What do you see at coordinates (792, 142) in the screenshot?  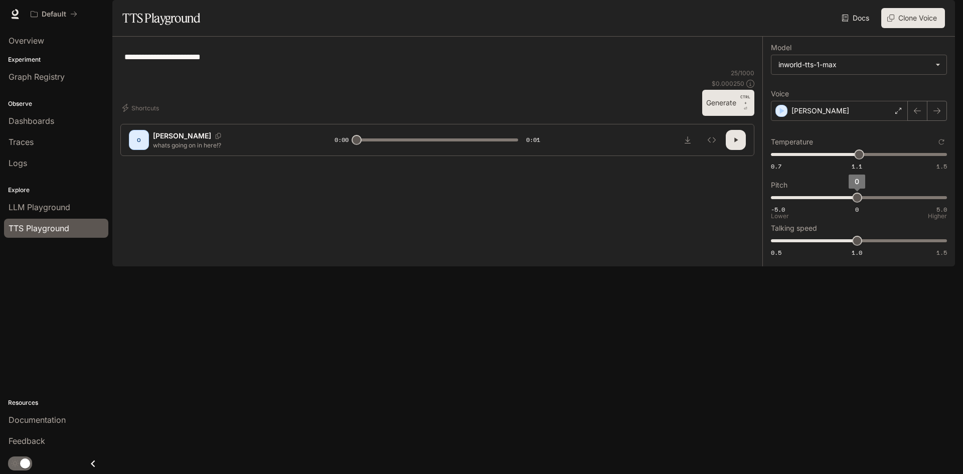 I see `p: Temperature` at bounding box center [792, 142].